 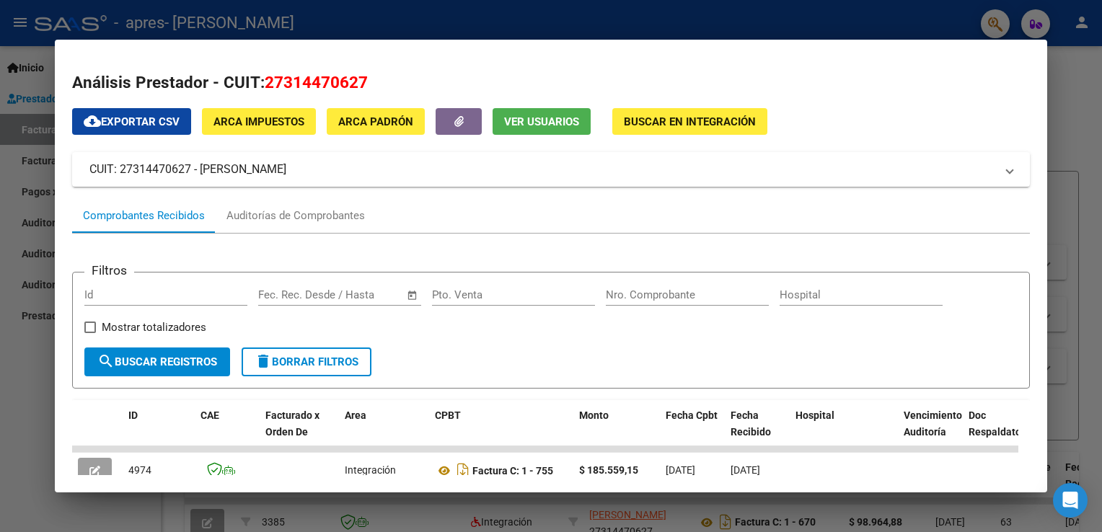 What do you see at coordinates (154, 327) in the screenshot?
I see `span: Mostrar totalizadores` at bounding box center [154, 327].